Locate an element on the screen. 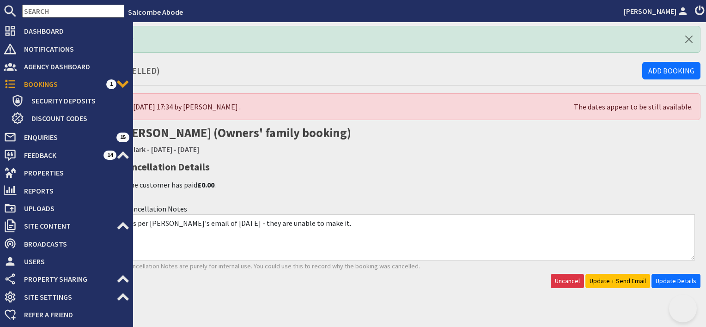  span: Uploads is located at coordinates (73, 208).